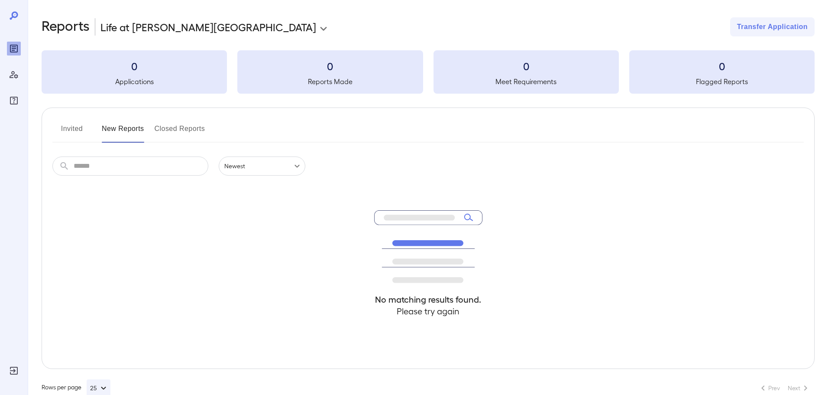 This screenshot has height=395, width=825. I want to click on button: Transfer Application, so click(772, 27).